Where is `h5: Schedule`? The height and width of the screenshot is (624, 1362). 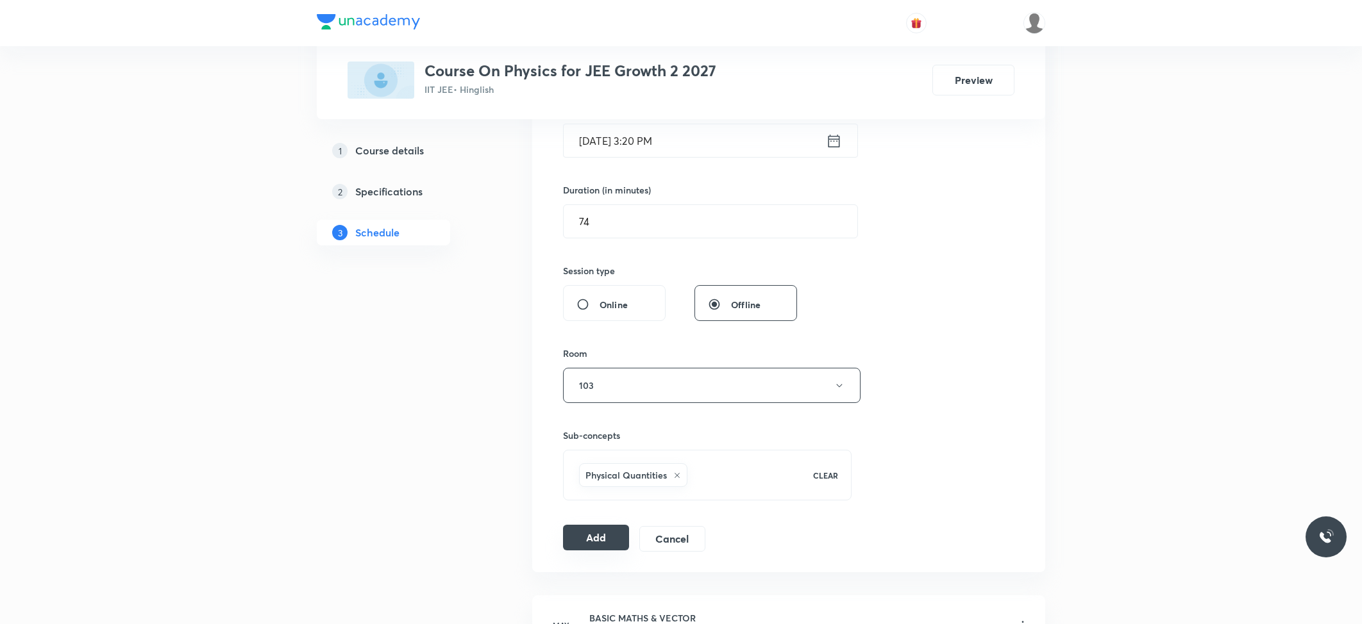
h5: Schedule is located at coordinates (377, 233).